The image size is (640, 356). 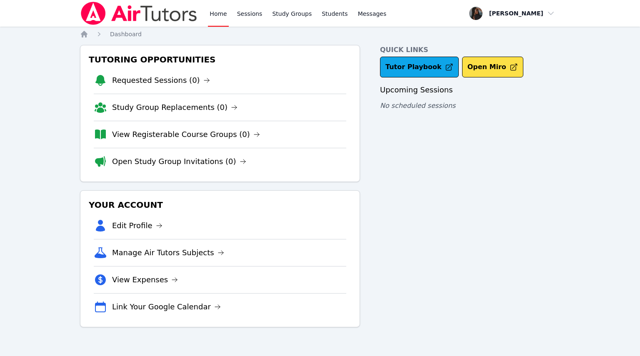 I want to click on a: Link Your Google Calendar, so click(x=166, y=307).